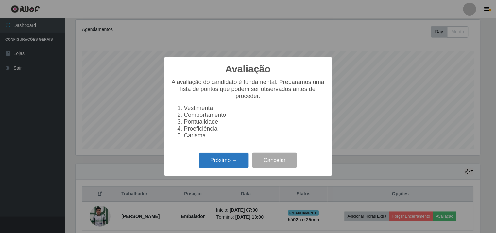 This screenshot has height=233, width=496. Describe the element at coordinates (255, 129) in the screenshot. I see `li: Proeficiência` at that location.